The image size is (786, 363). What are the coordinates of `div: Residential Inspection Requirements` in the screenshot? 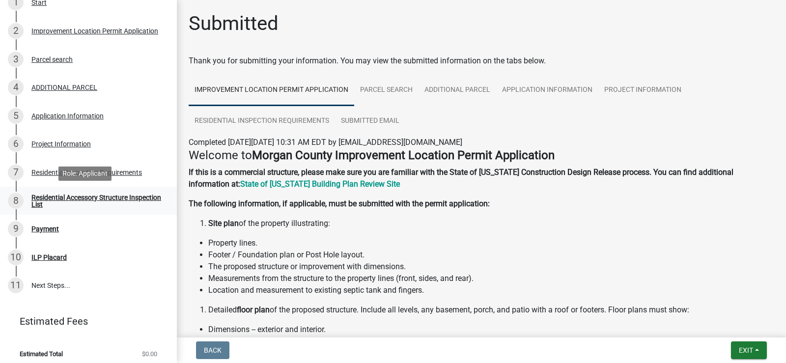 It's located at (87, 173).